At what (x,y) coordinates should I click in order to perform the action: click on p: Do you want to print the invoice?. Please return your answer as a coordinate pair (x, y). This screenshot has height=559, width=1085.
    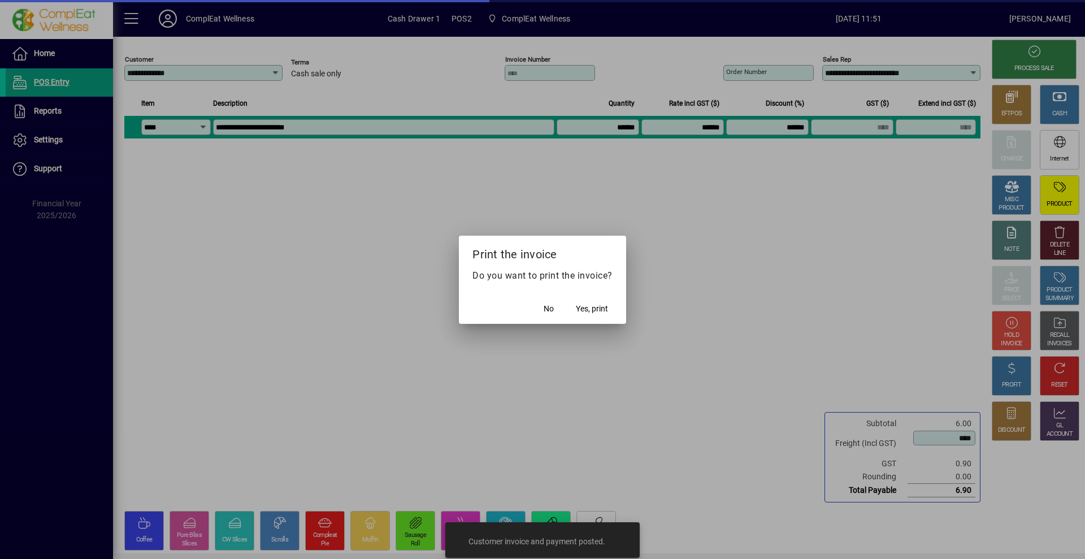
    Looking at the image, I should click on (543, 276).